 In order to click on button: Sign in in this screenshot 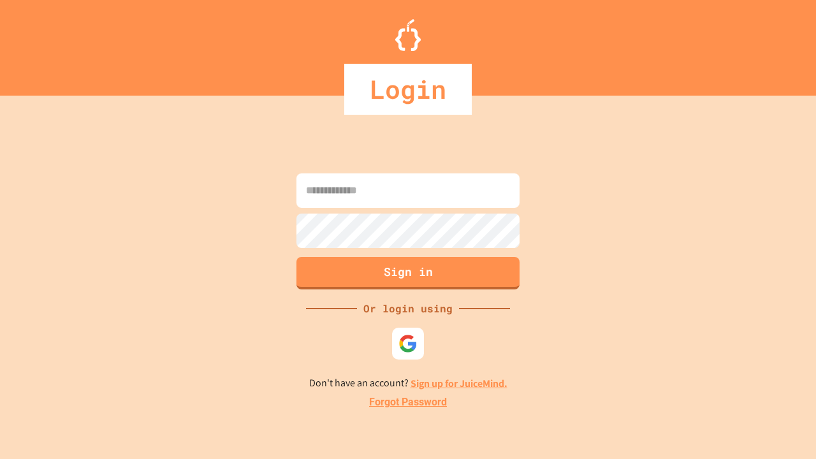, I will do `click(408, 273)`.